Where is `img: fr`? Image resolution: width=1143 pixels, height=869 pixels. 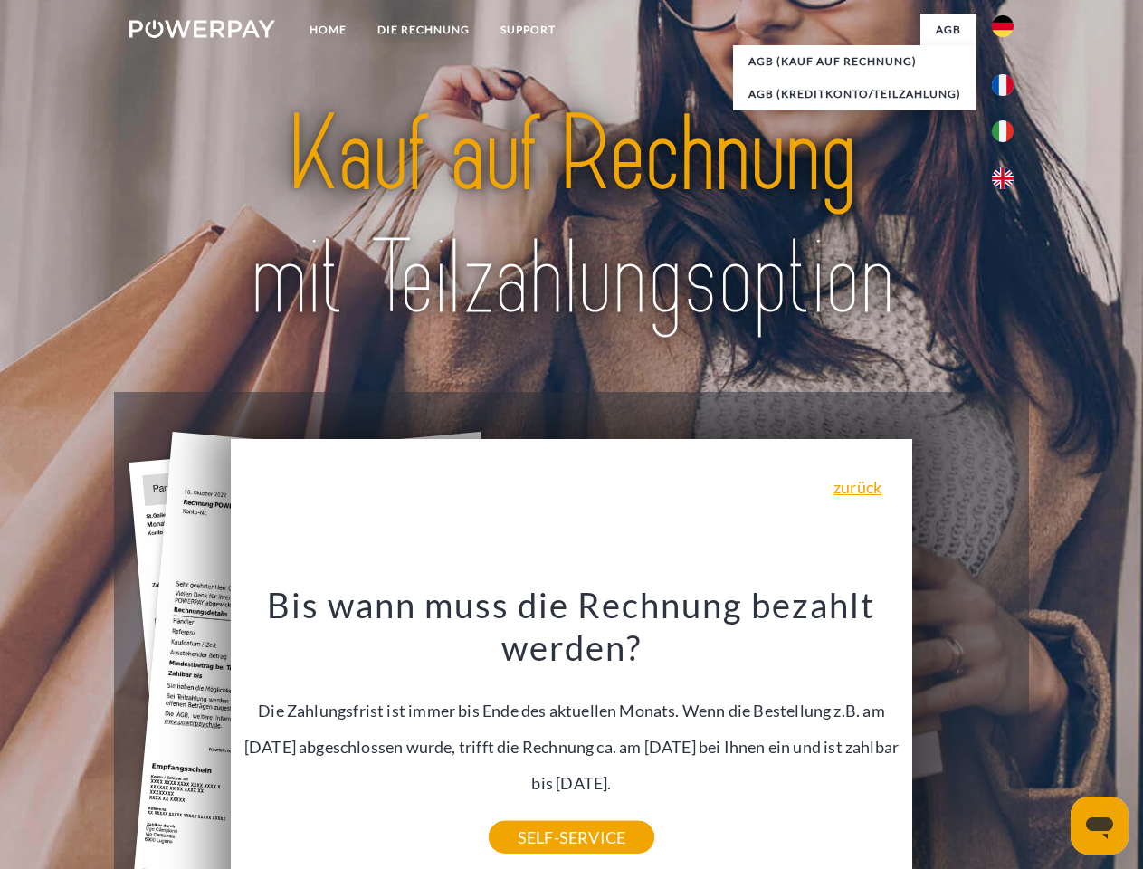
img: fr is located at coordinates (1003, 85).